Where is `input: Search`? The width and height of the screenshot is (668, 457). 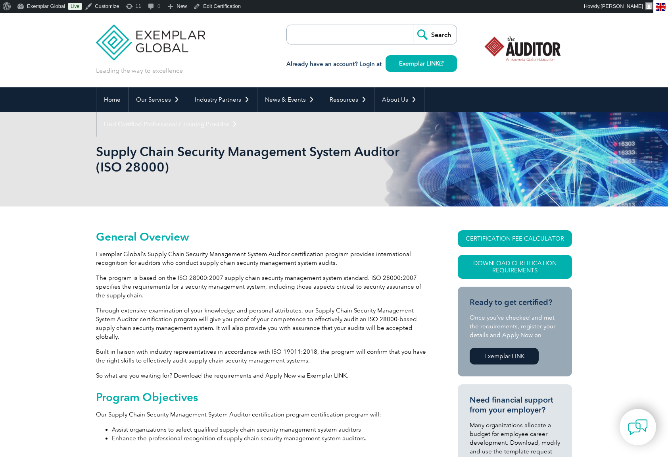 input: Search is located at coordinates (435, 35).